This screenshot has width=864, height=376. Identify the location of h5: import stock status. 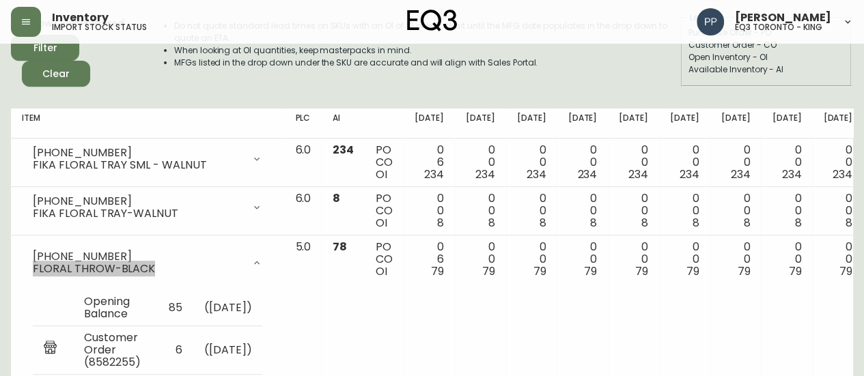
(99, 27).